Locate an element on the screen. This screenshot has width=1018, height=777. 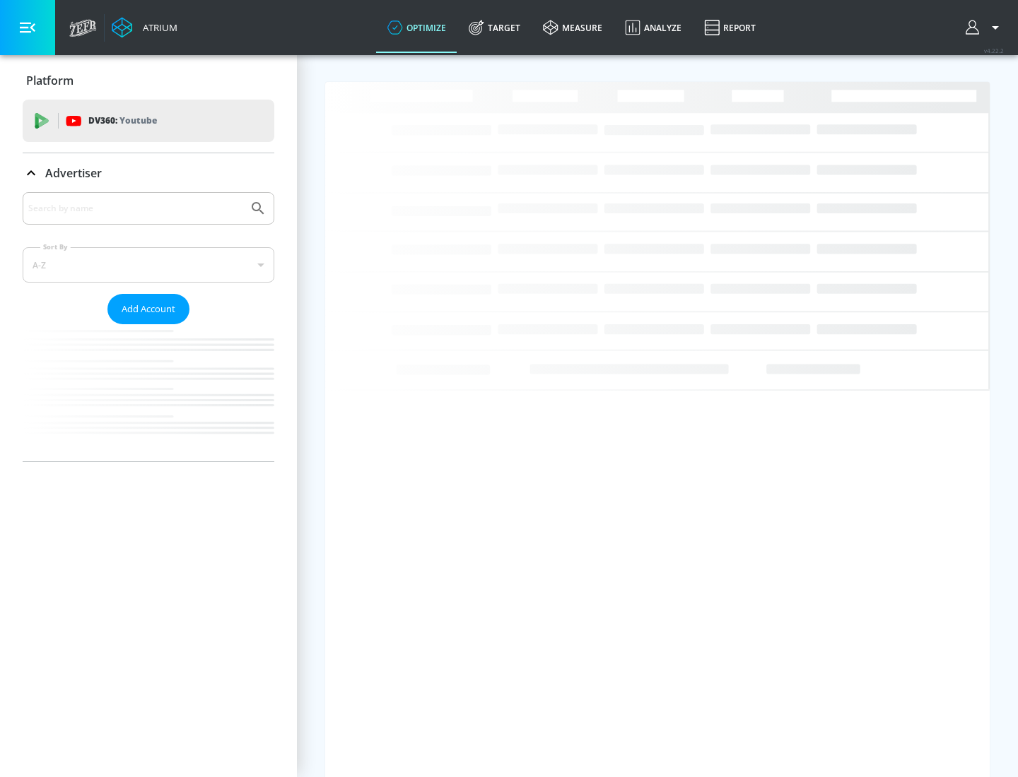
a: Report is located at coordinates (729, 28).